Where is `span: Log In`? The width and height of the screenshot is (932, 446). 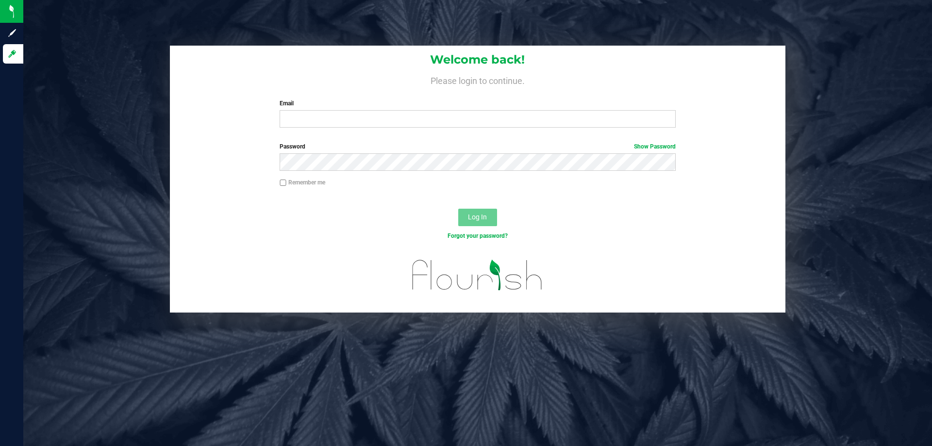 span: Log In is located at coordinates (477, 217).